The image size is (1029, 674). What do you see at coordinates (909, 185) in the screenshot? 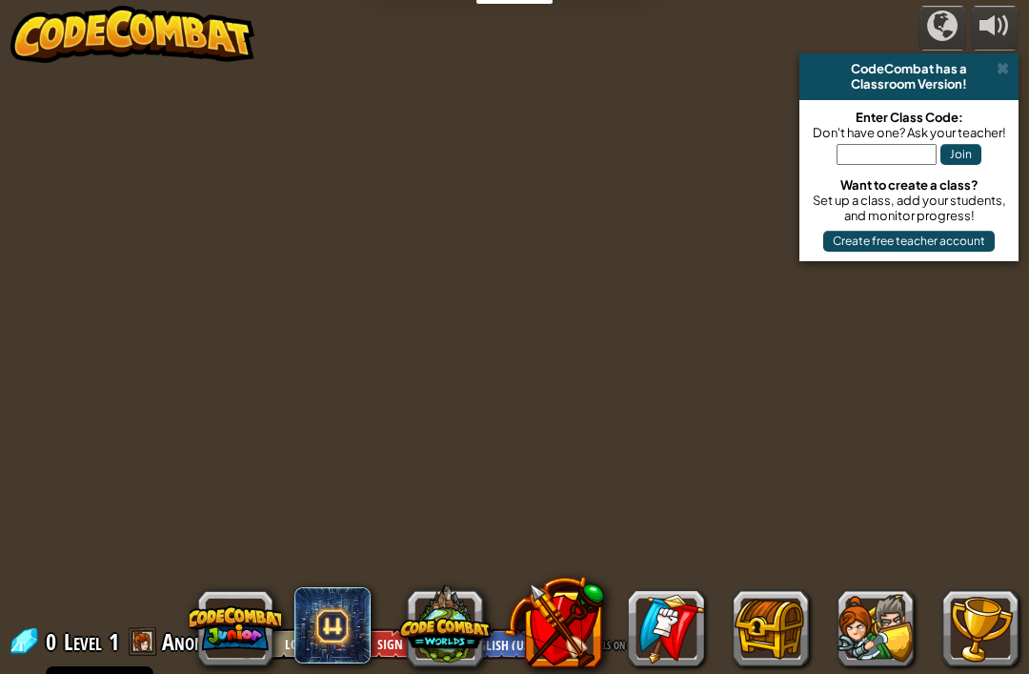
I see `div: Want to create a class?` at bounding box center [909, 185].